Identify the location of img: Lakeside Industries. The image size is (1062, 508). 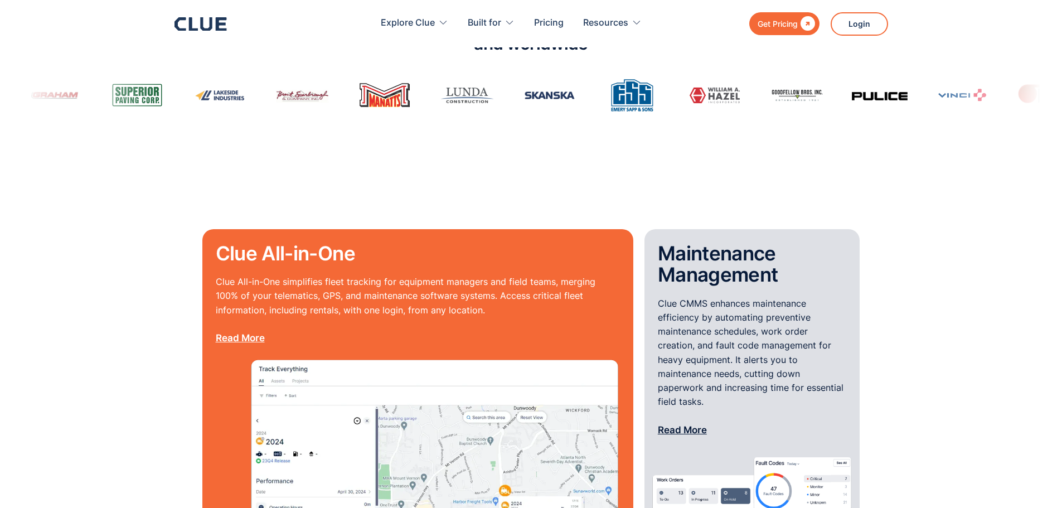
(220, 95).